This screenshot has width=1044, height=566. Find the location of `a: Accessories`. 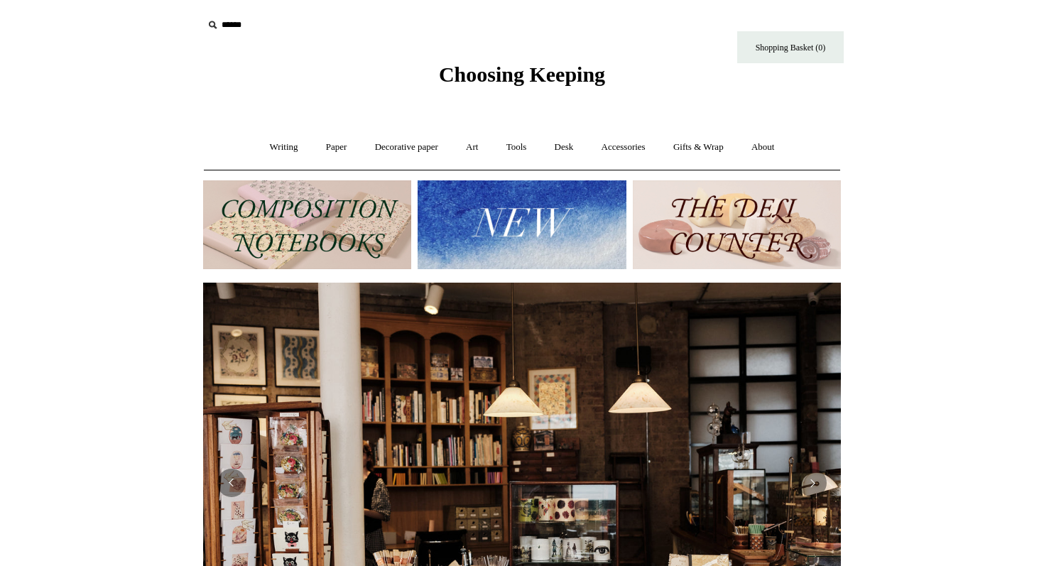

a: Accessories is located at coordinates (623, 147).